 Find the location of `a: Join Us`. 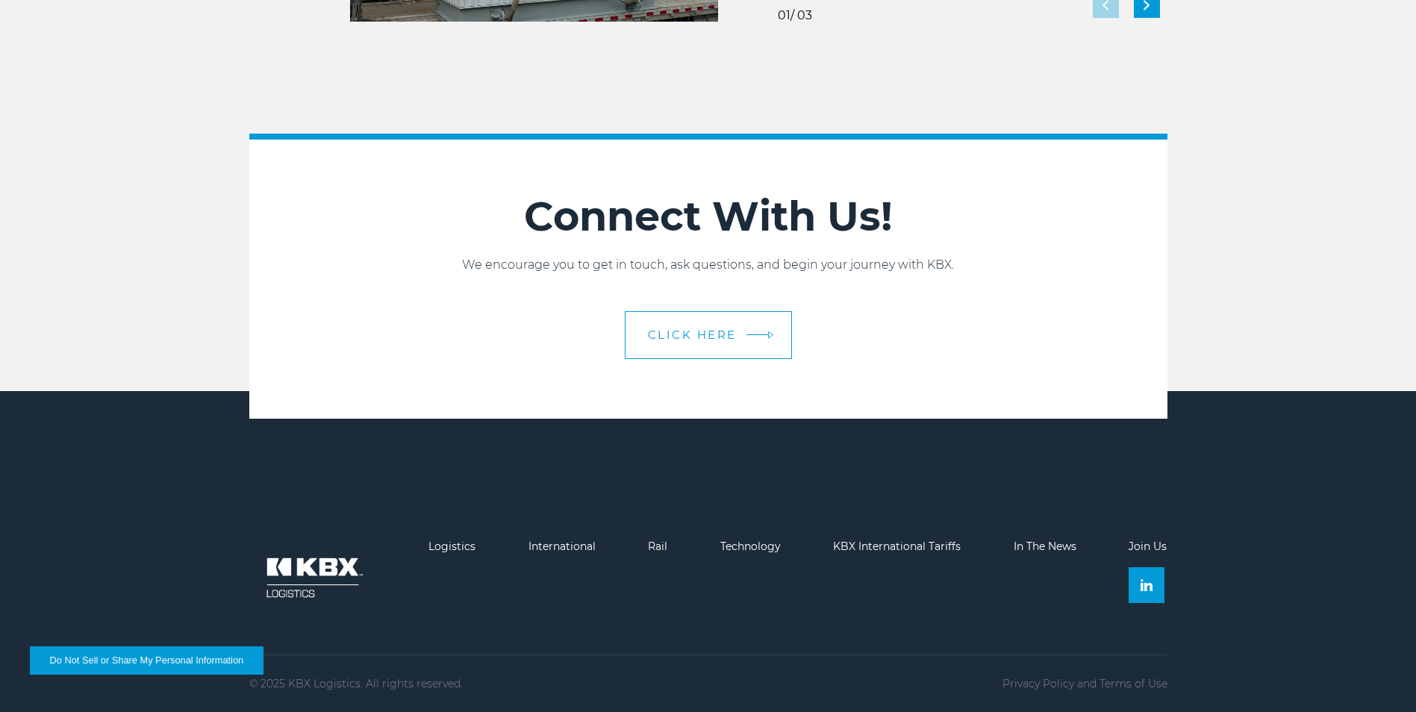

a: Join Us is located at coordinates (1147, 546).